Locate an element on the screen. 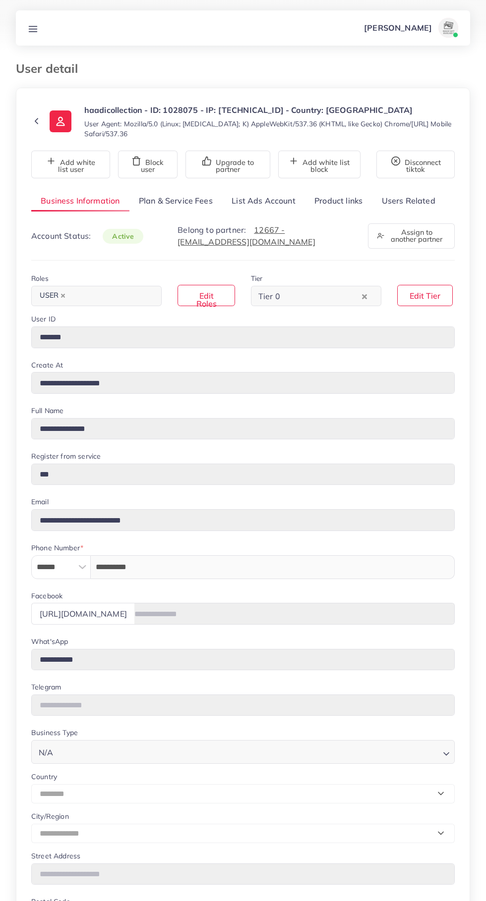 The image size is (486, 901). label: Facebook is located at coordinates (47, 596).